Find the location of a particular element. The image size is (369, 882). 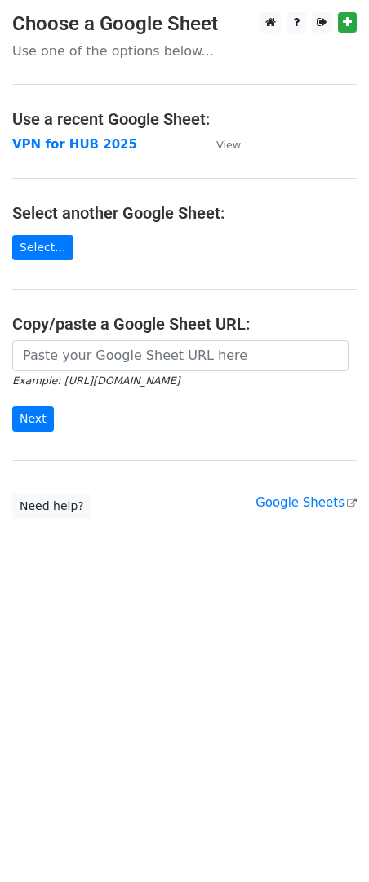

p: Use one of the options below... is located at coordinates (184, 51).